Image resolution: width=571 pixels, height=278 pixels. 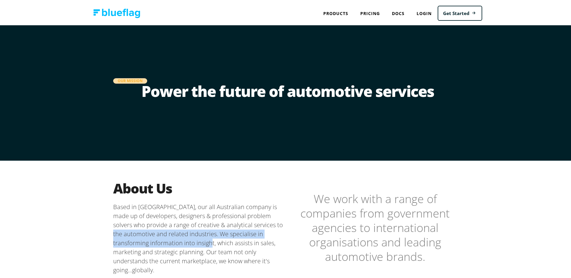 I want to click on blockquote: We work with a range of companies from government agencies to international organisations and lea..., so click(x=375, y=226).